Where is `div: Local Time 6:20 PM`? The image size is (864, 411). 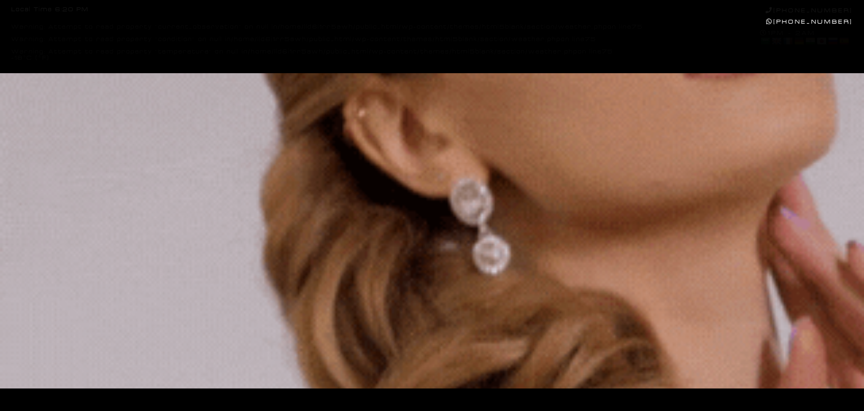
div: Local Time 6:20 PM is located at coordinates (50, 10).